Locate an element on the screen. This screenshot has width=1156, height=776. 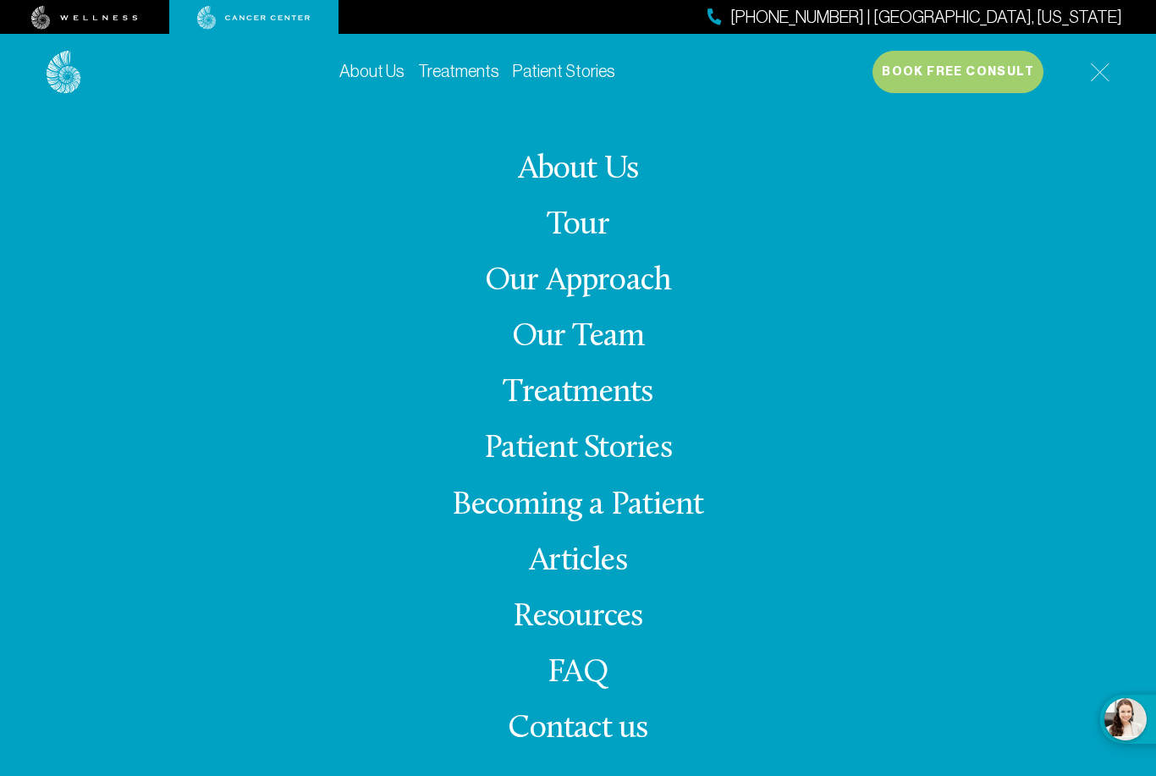
a: Resources is located at coordinates (577, 617).